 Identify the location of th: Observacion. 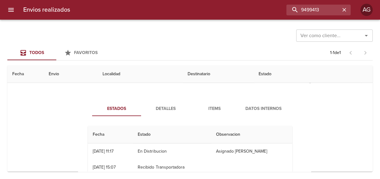
(252, 134).